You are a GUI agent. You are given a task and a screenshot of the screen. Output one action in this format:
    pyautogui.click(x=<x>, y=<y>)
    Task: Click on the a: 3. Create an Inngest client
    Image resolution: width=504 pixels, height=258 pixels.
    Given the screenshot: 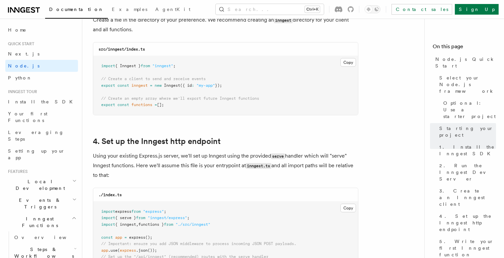 What is the action you would take?
    pyautogui.click(x=466, y=197)
    